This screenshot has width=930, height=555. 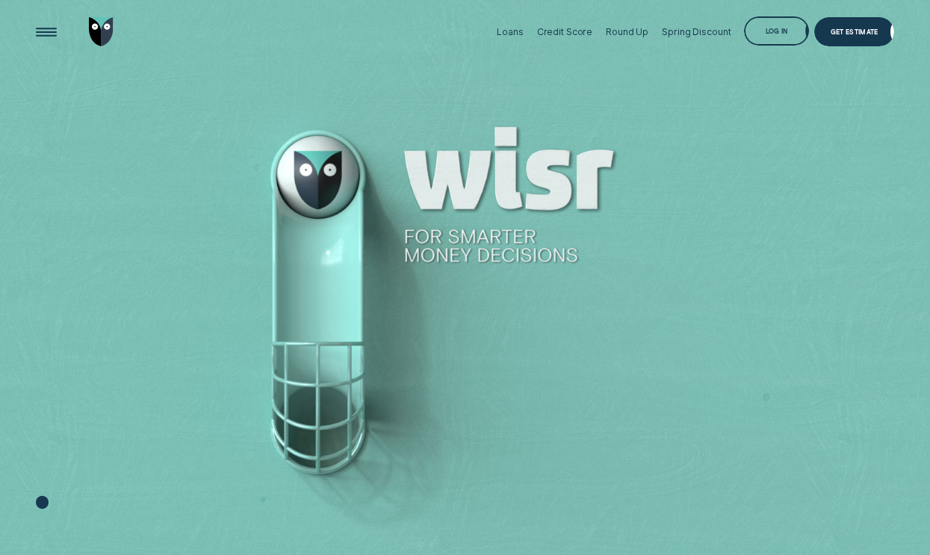 I want to click on div: Spring Discount, so click(x=696, y=31).